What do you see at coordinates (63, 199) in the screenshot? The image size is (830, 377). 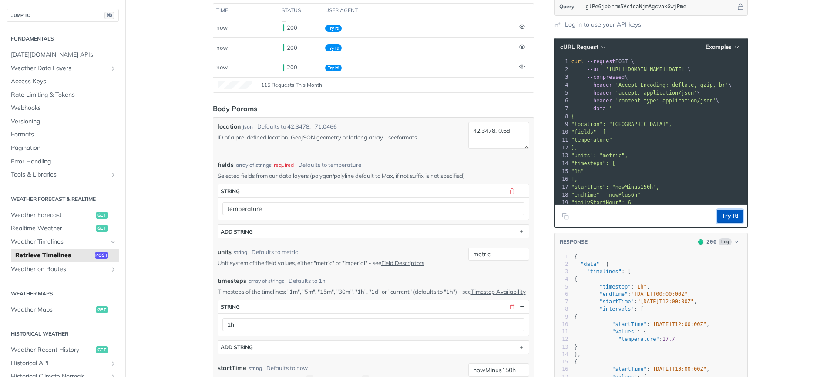 I see `h2: Weather Forecast & realtime` at bounding box center [63, 199].